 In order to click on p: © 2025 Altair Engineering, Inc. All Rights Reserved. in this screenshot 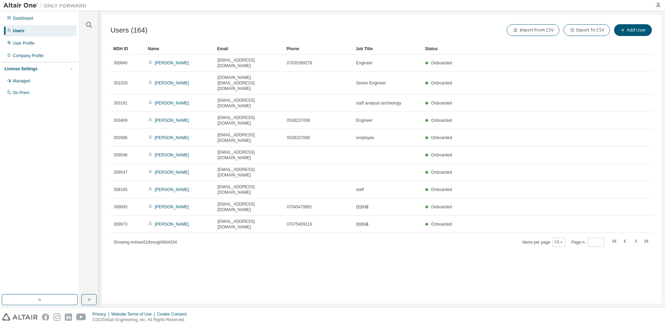, I will do `click(142, 320)`.